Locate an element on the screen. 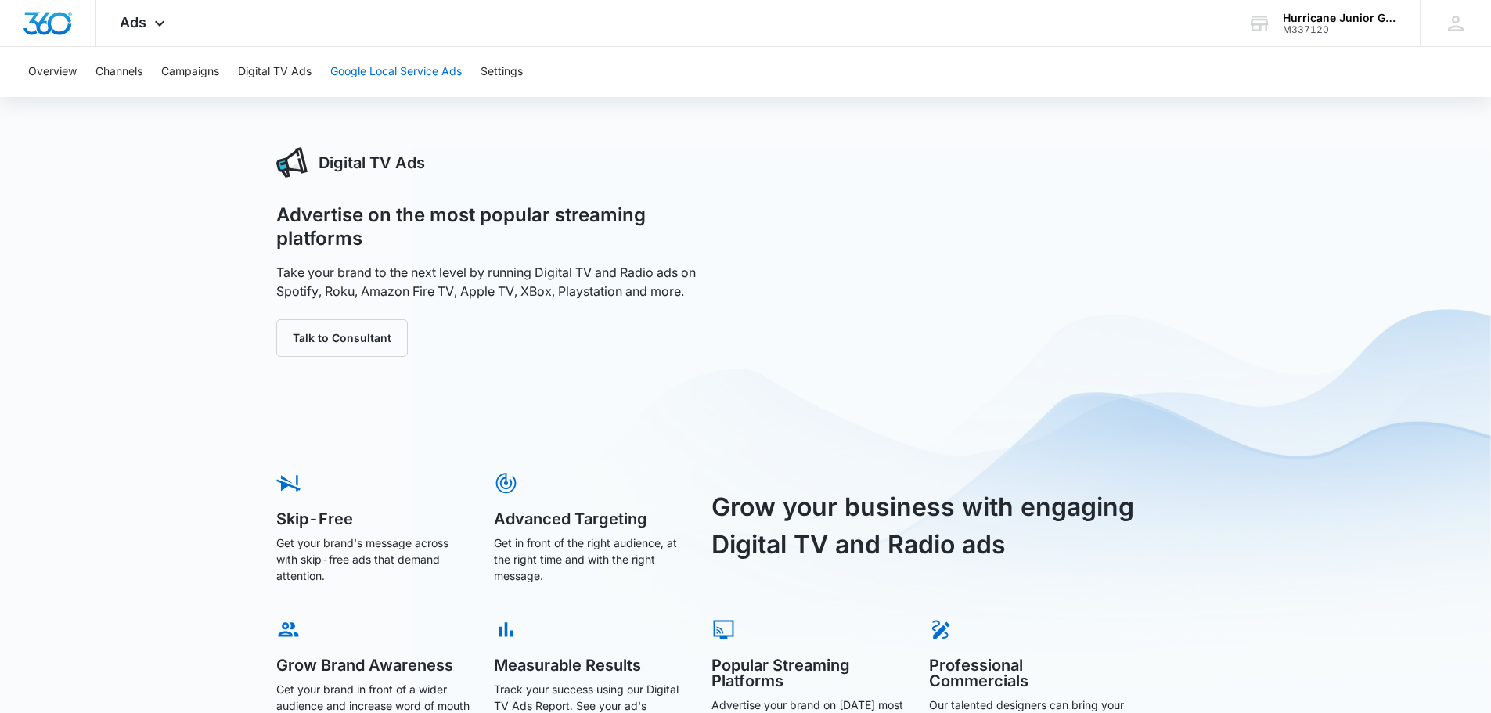 This screenshot has width=1491, height=713. p: Get your brand's message across with skip-free ads that demand attention. is located at coordinates (374, 559).